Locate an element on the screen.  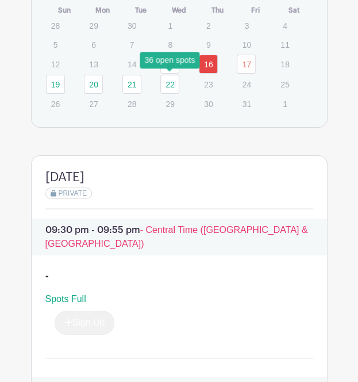
div: 36 open spots is located at coordinates (170, 60).